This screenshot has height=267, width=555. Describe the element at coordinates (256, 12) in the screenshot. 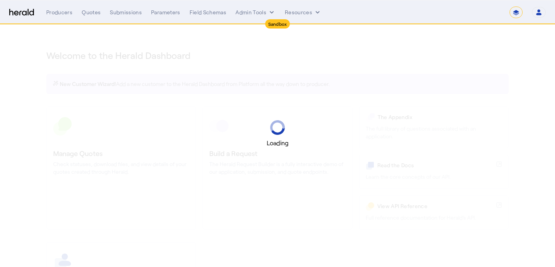

I see `button: internal dropdown menu` at that location.